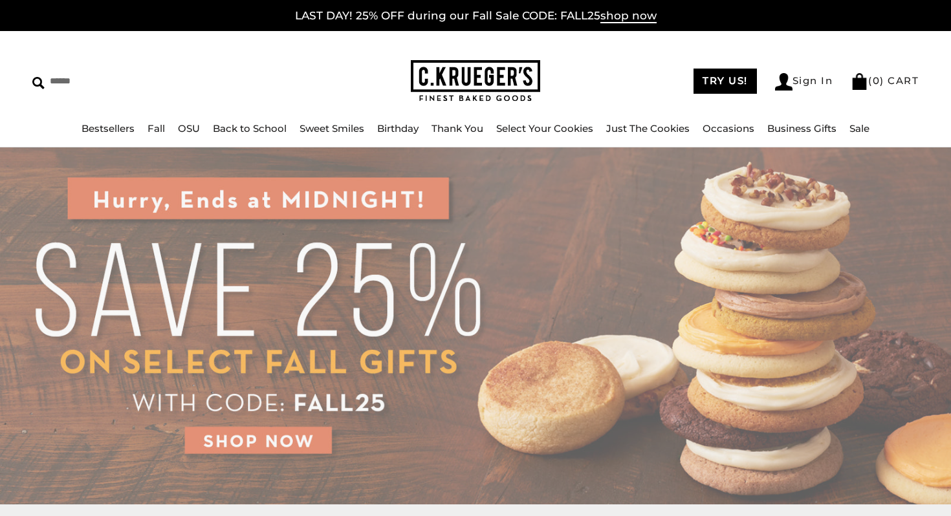 This screenshot has height=516, width=951. What do you see at coordinates (476, 16) in the screenshot?
I see `a: LAST DAY! 25% OFF during our Fall Sale CODE: FALL25shop now` at bounding box center [476, 16].